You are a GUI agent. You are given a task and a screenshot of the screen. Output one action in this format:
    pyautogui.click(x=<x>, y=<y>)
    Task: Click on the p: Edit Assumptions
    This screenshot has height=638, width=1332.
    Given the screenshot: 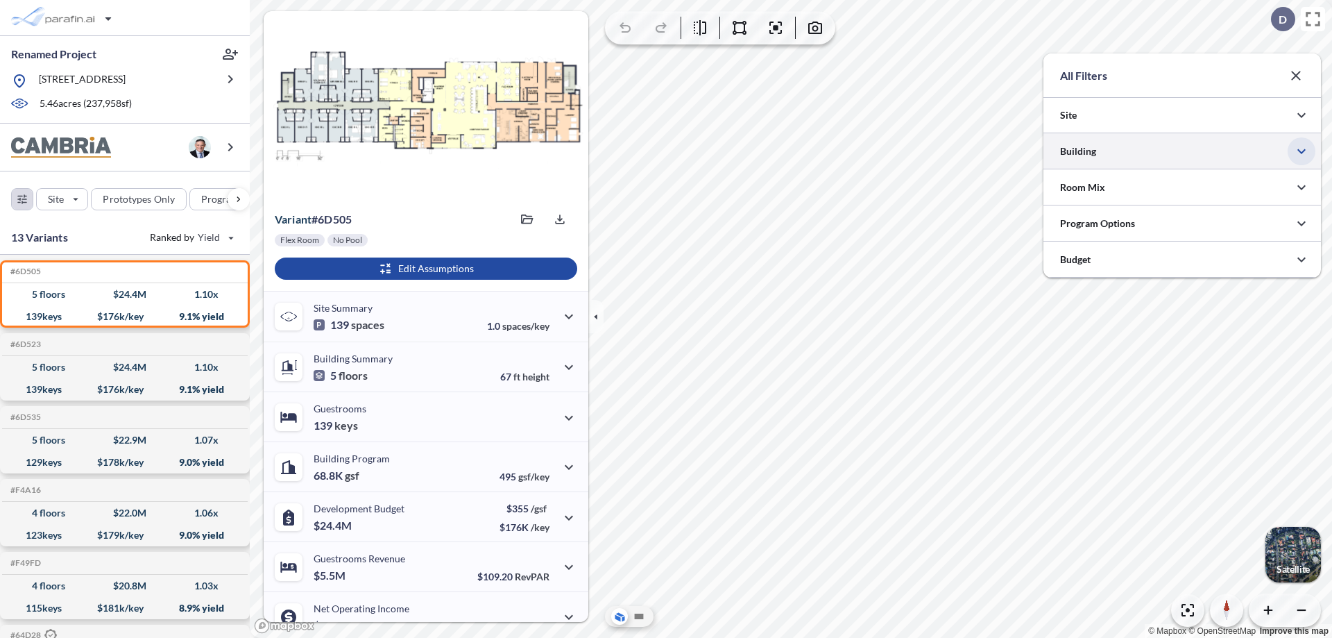 What is the action you would take?
    pyautogui.click(x=436, y=269)
    